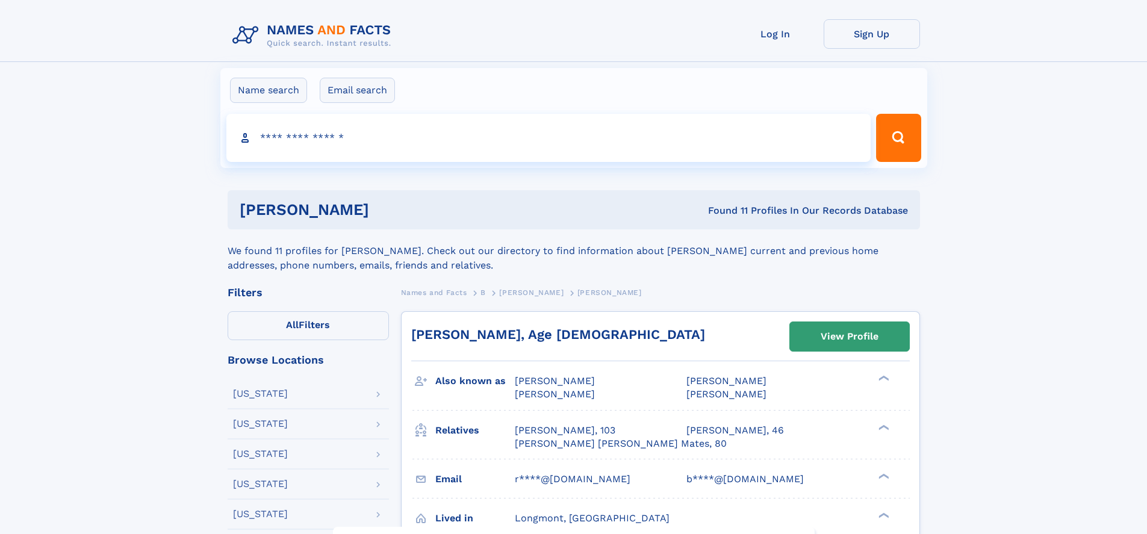 This screenshot has height=534, width=1147. Describe the element at coordinates (723, 211) in the screenshot. I see `div: Found 11 Profiles In Our Records Database` at that location.